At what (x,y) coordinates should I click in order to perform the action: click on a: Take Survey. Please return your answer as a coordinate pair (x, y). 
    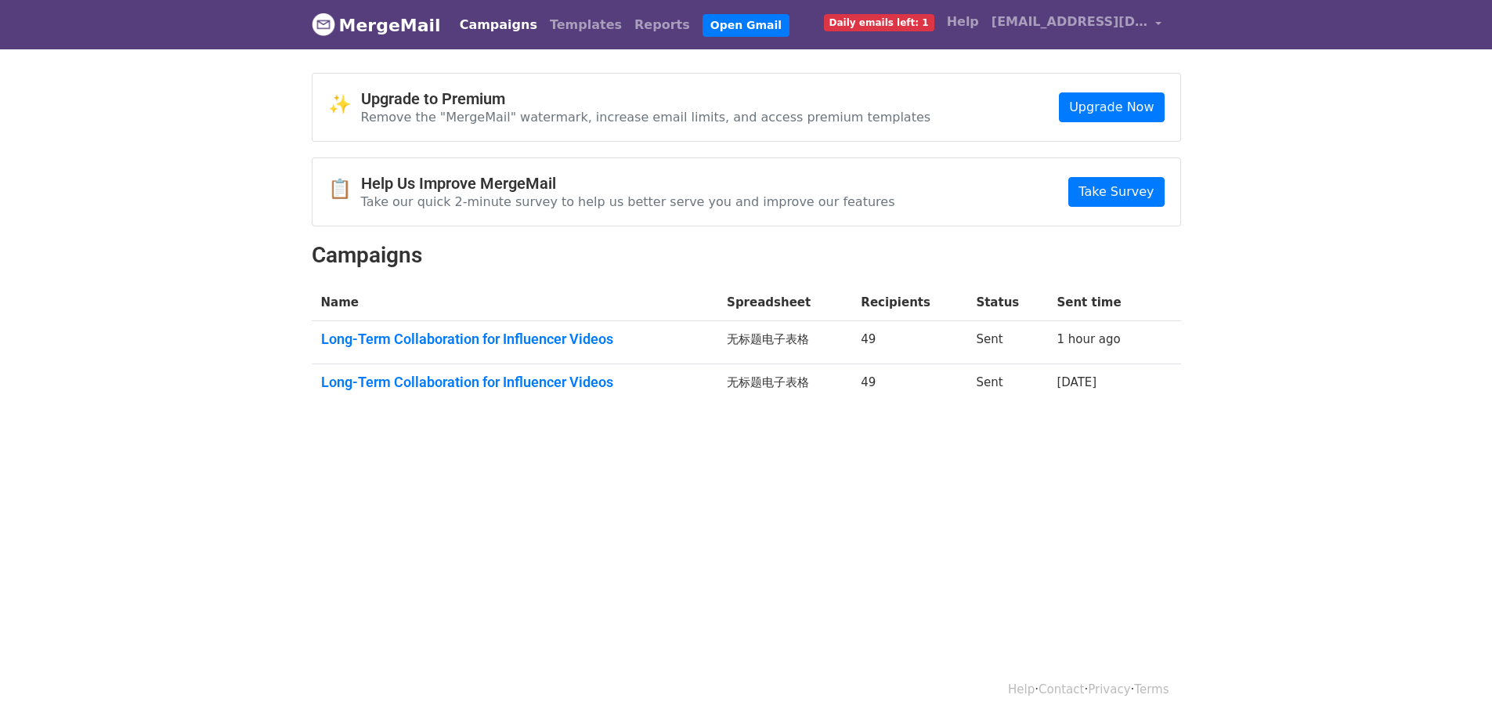
    Looking at the image, I should click on (1116, 192).